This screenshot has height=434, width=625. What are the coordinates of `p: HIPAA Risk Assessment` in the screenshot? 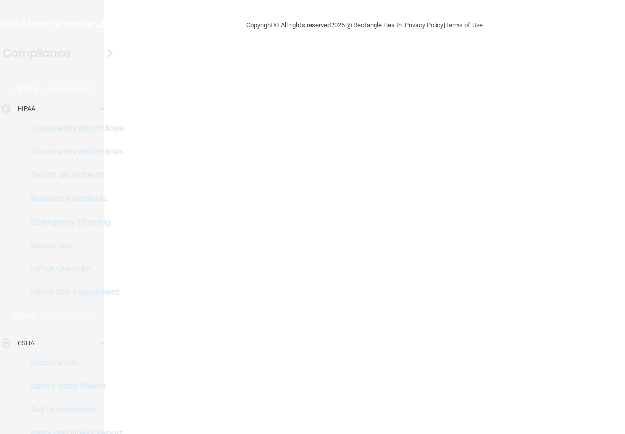 It's located at (73, 292).